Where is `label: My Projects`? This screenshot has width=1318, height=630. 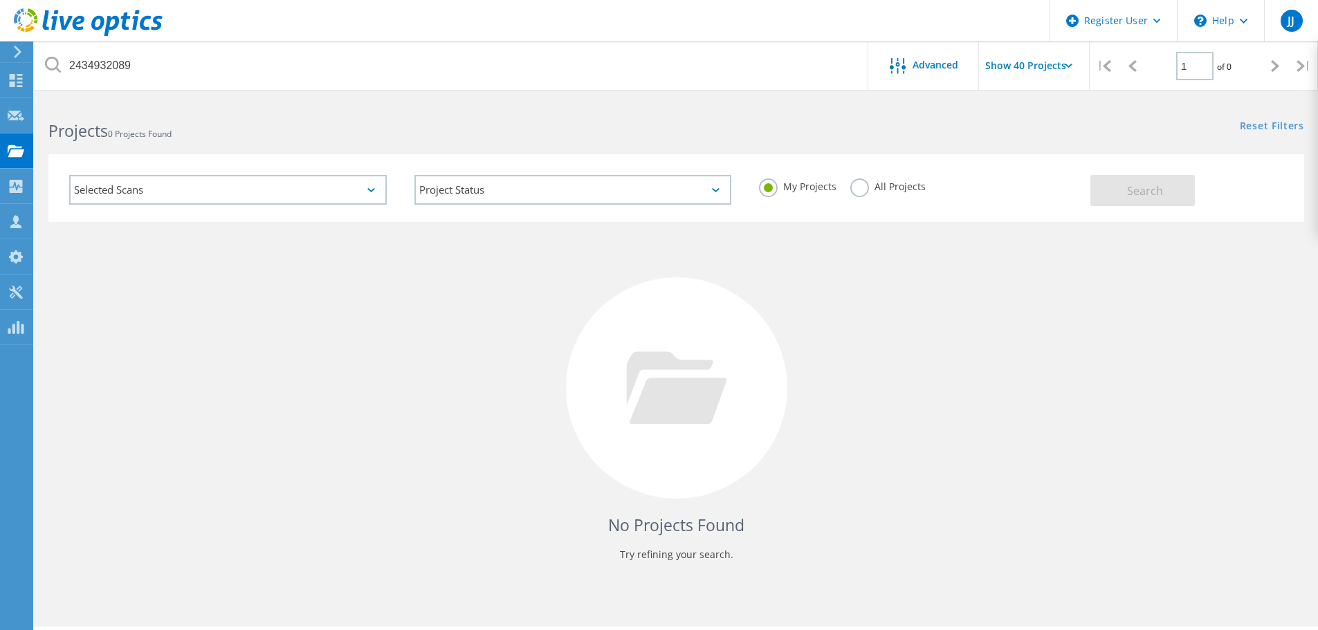
label: My Projects is located at coordinates (798, 185).